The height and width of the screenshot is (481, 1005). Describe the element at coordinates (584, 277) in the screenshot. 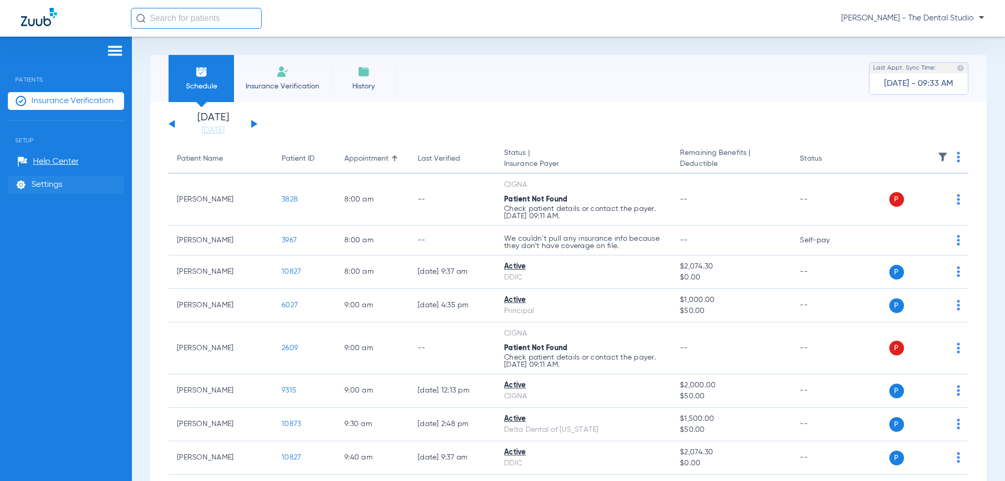

I see `div: DDIC` at that location.